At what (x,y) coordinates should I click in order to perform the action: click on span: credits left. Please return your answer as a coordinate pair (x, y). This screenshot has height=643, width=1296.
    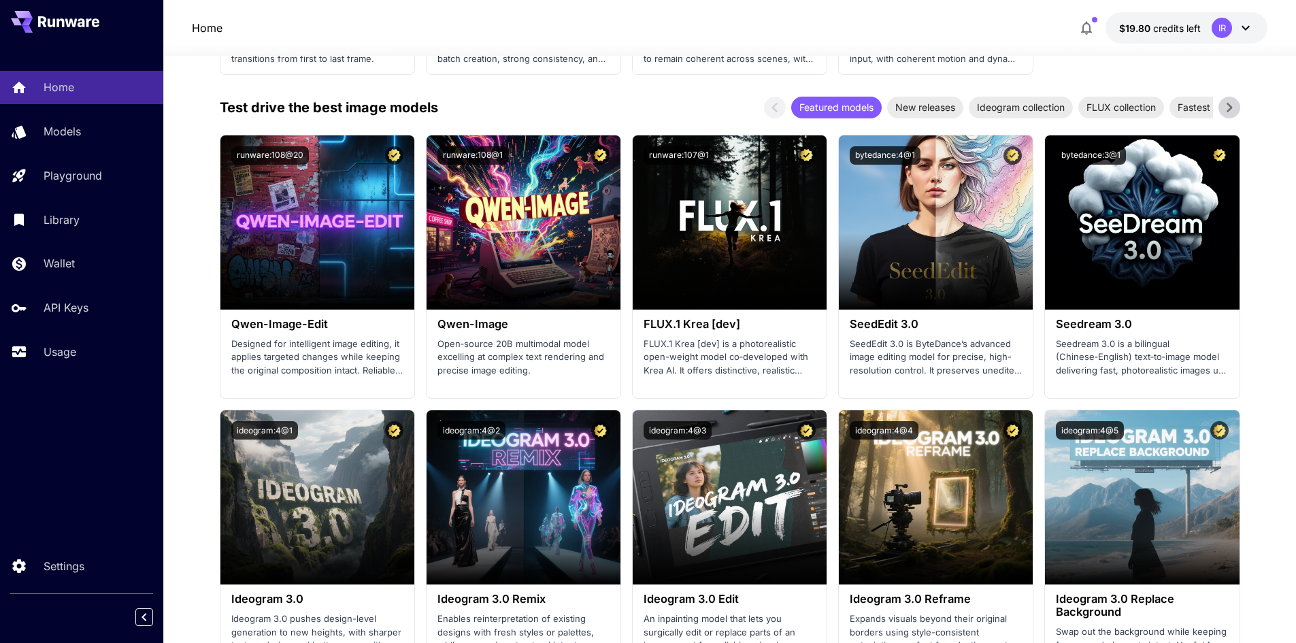
    Looking at the image, I should click on (1177, 28).